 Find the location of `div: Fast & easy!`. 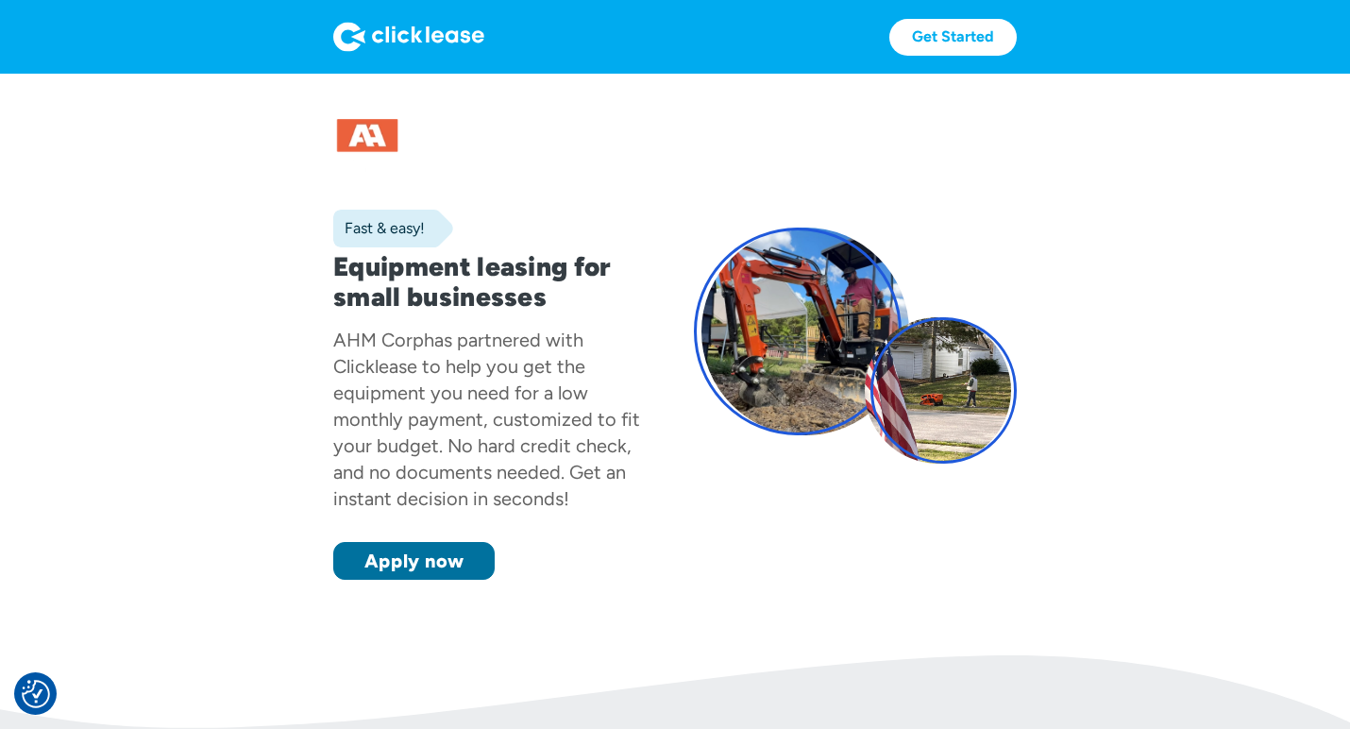

div: Fast & easy! is located at coordinates (378, 228).